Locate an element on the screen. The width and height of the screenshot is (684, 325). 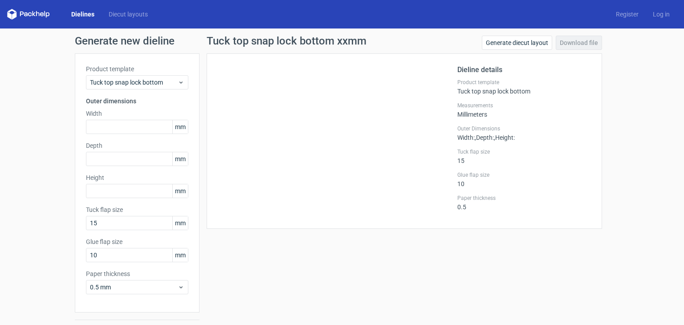
label: Height is located at coordinates (137, 178).